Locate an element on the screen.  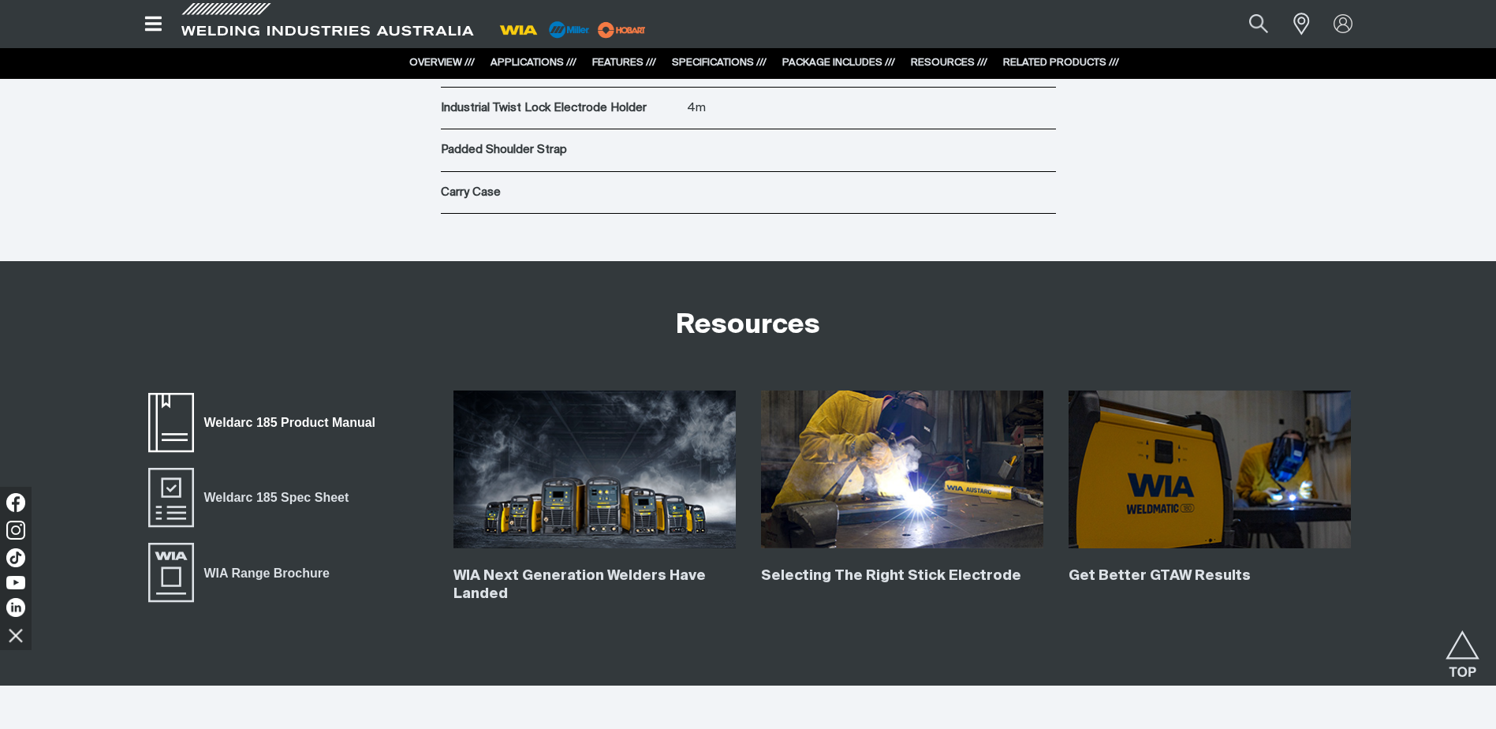
img: Selecting The Right Stick Electrode is located at coordinates (902, 469).